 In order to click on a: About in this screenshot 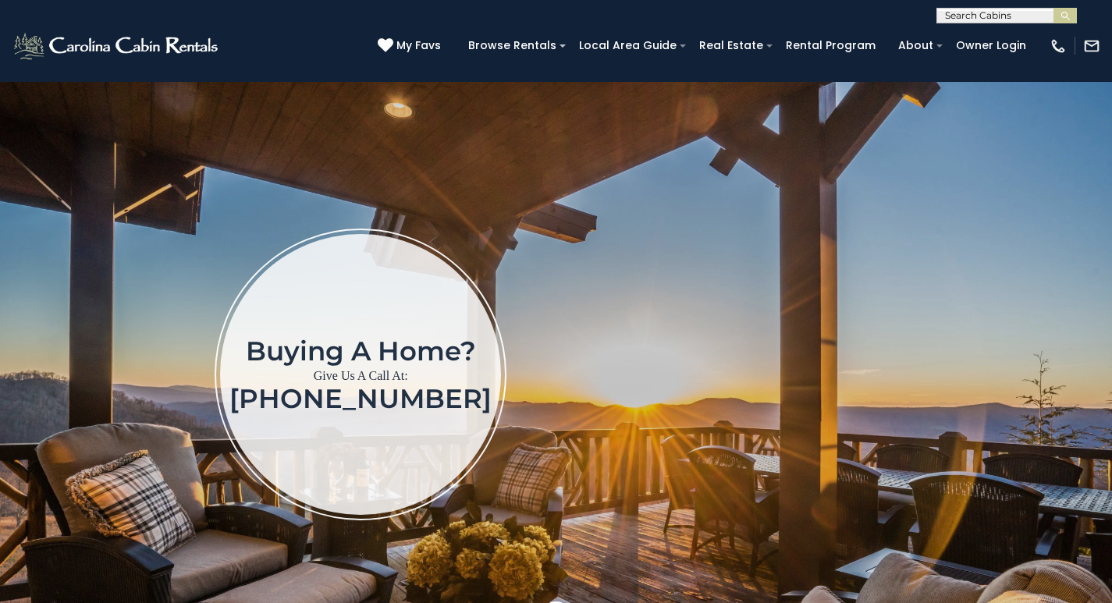, I will do `click(915, 45)`.